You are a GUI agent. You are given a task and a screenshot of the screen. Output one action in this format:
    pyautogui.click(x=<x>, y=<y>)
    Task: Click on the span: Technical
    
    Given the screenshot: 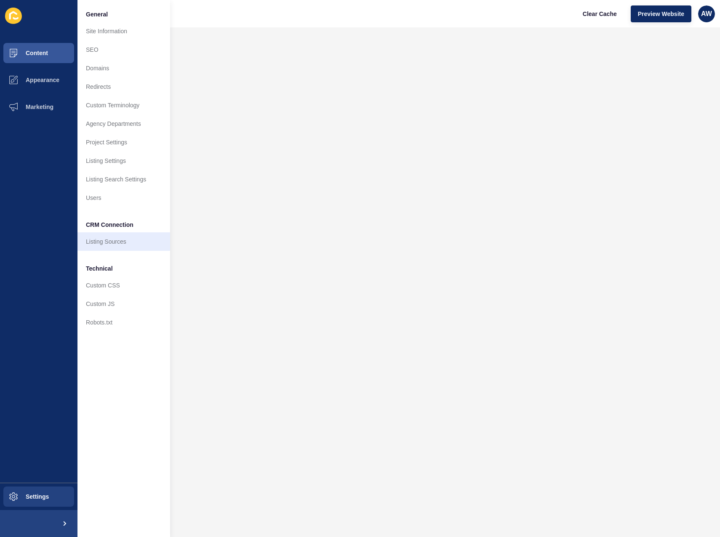 What is the action you would take?
    pyautogui.click(x=99, y=269)
    